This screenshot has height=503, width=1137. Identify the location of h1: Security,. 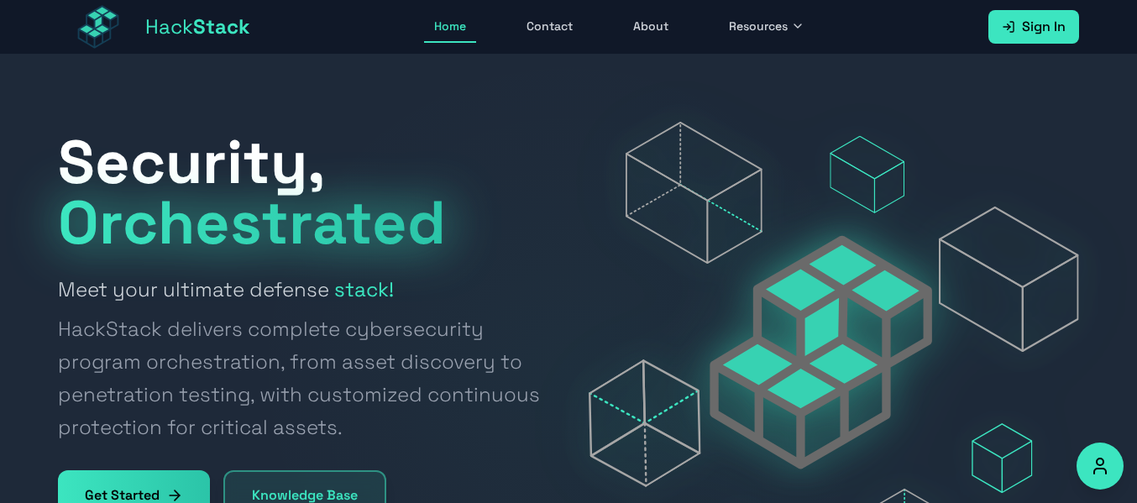
(303, 192).